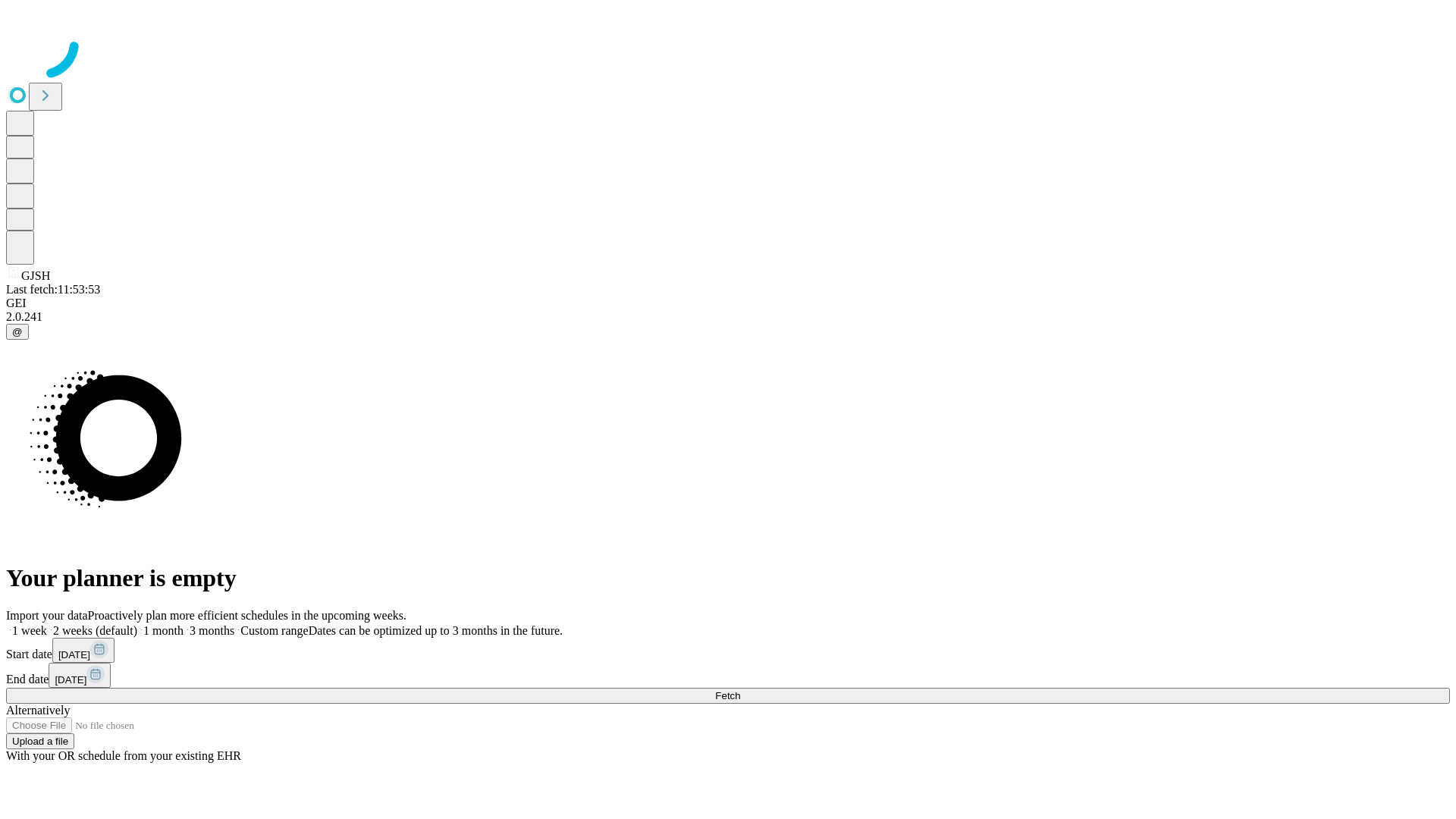  I want to click on span: 1 month, so click(163, 631).